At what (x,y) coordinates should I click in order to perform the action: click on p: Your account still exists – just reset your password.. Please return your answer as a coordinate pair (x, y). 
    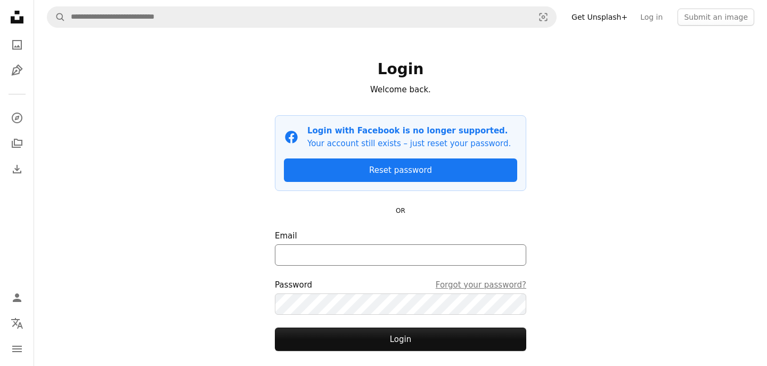
    Looking at the image, I should click on (409, 143).